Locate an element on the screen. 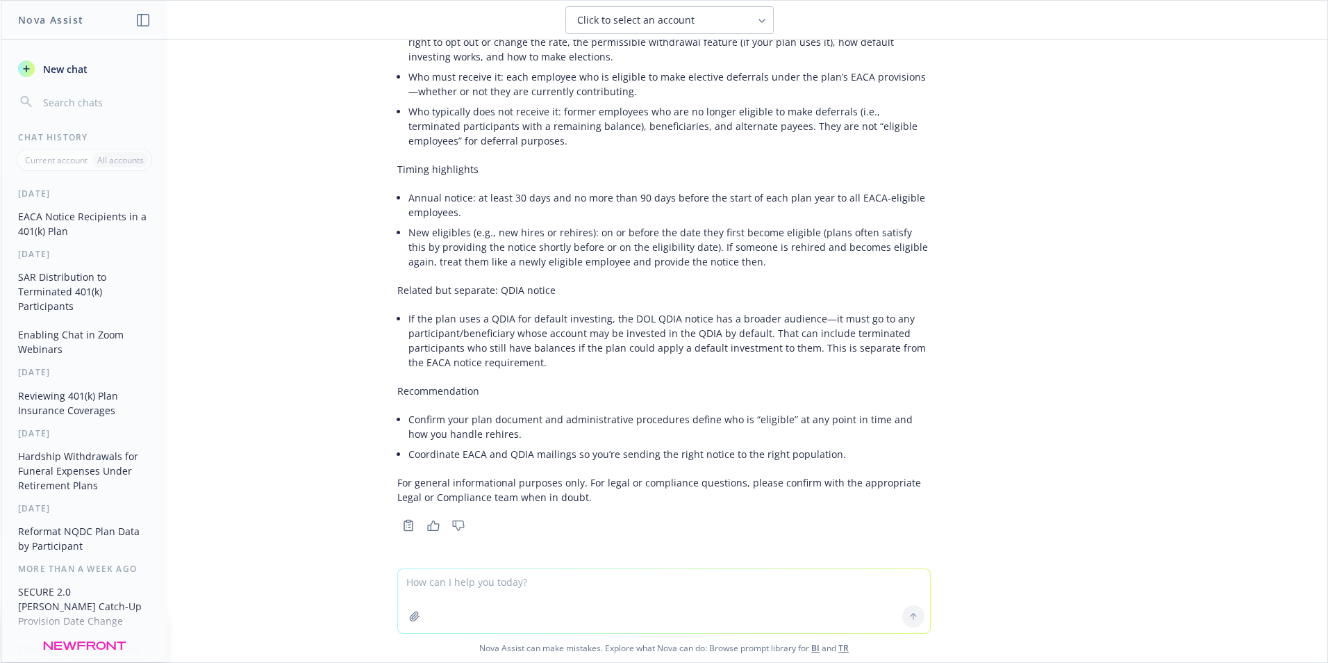 The image size is (1328, 663). p: Timing highlights is located at coordinates (664, 169).